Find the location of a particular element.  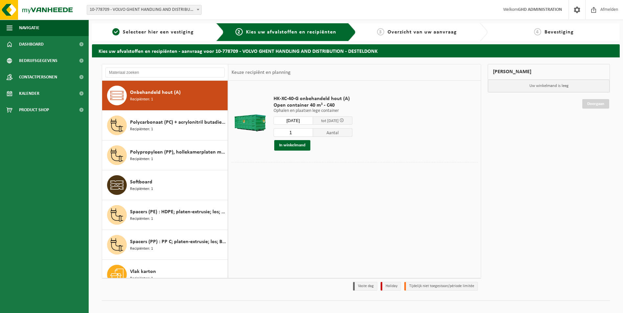

span: Navigatie is located at coordinates (29, 28).